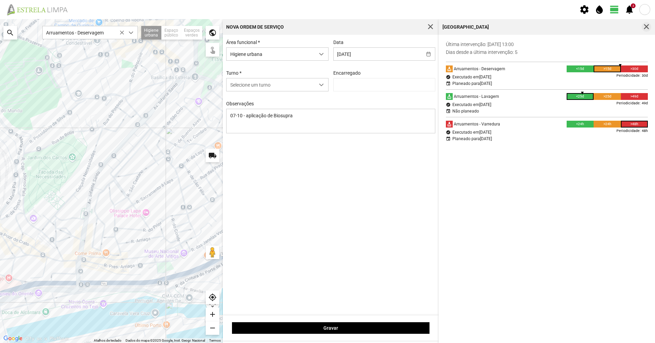 Image resolution: width=655 pixels, height=343 pixels. I want to click on div: Espaço público, so click(171, 33).